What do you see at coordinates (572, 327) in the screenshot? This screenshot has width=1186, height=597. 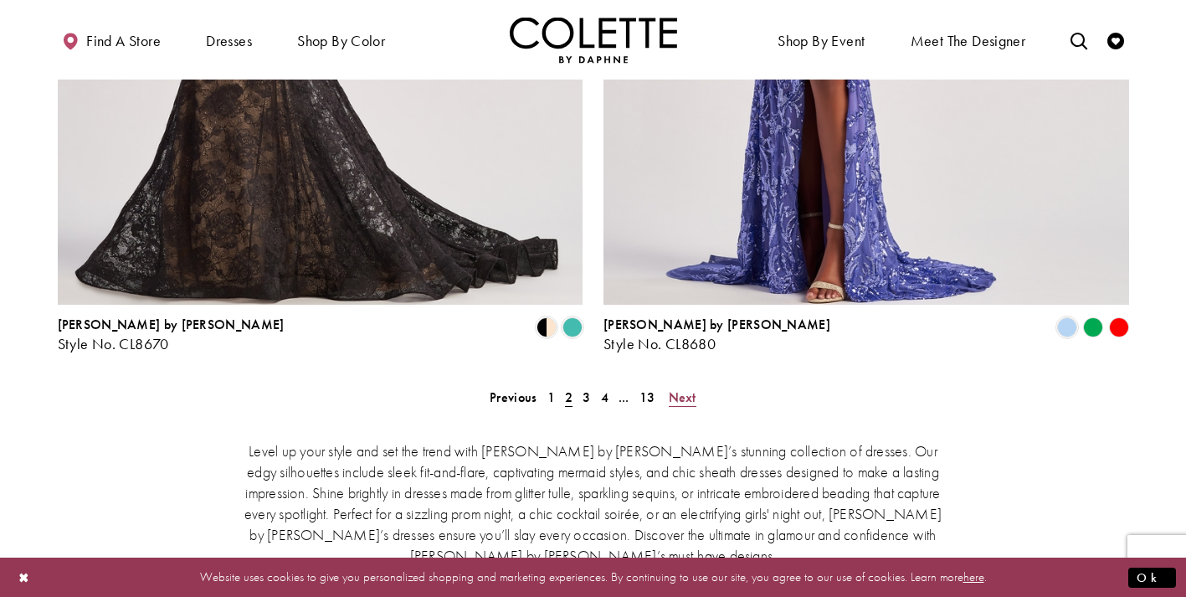 I see `i: Turquoise` at bounding box center [572, 327].